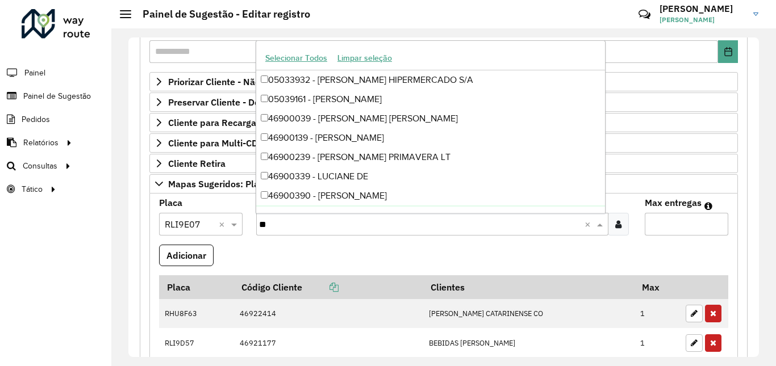 The width and height of the screenshot is (776, 366). I want to click on label: Max entregas, so click(673, 203).